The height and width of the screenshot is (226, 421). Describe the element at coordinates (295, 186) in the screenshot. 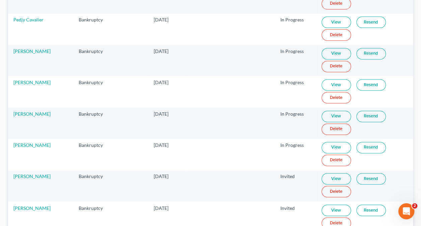

I see `td: Invited` at that location.